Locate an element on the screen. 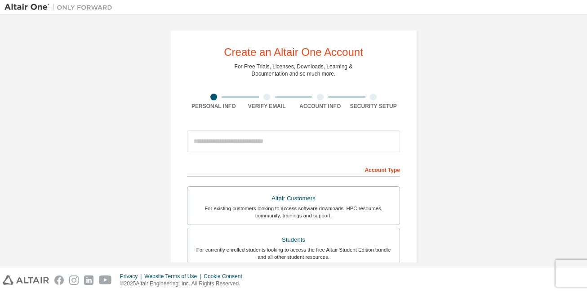 This screenshot has height=293, width=587. img: instagram.svg is located at coordinates (74, 280).